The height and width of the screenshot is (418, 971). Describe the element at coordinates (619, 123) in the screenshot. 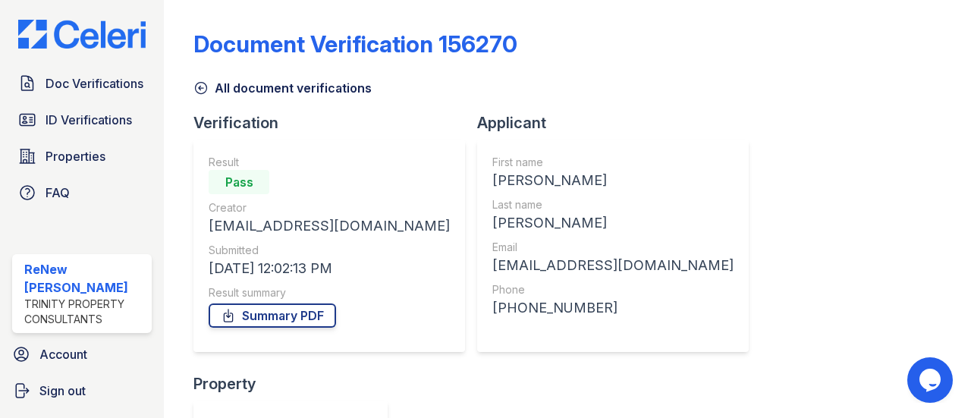

I see `div: Applicant` at that location.